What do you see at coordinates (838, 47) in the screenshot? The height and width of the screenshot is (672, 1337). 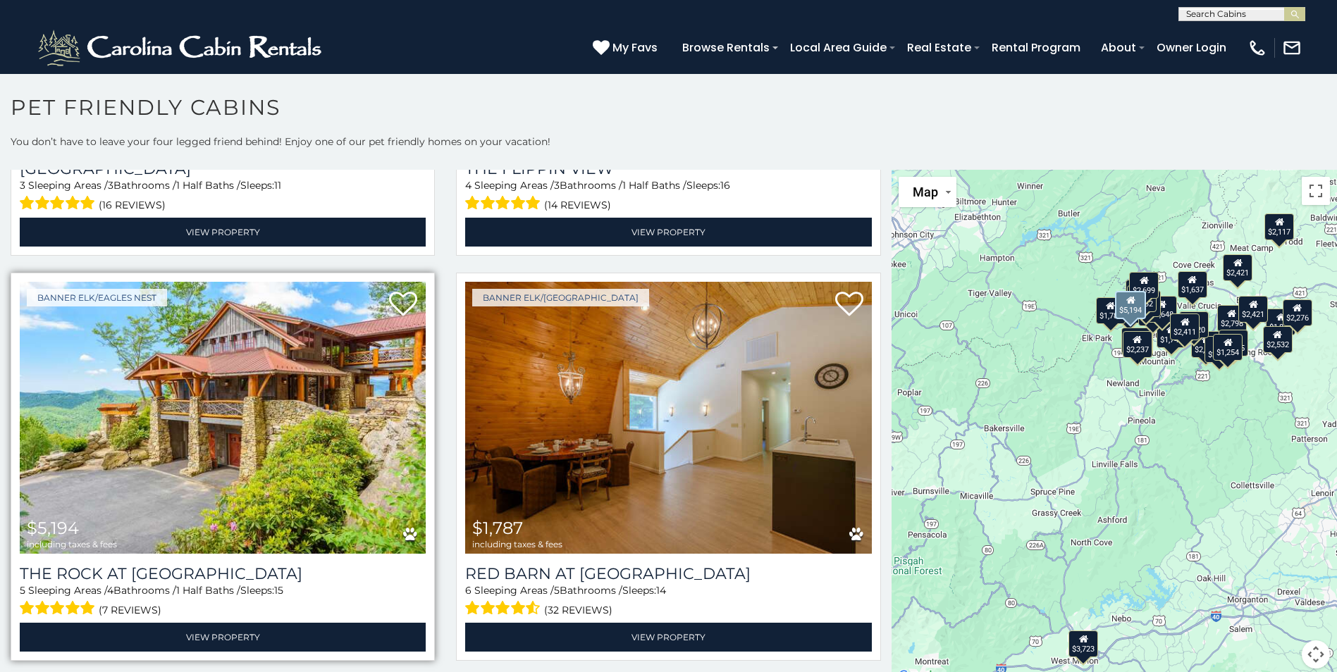 I see `a: Local Area Guide` at bounding box center [838, 47].